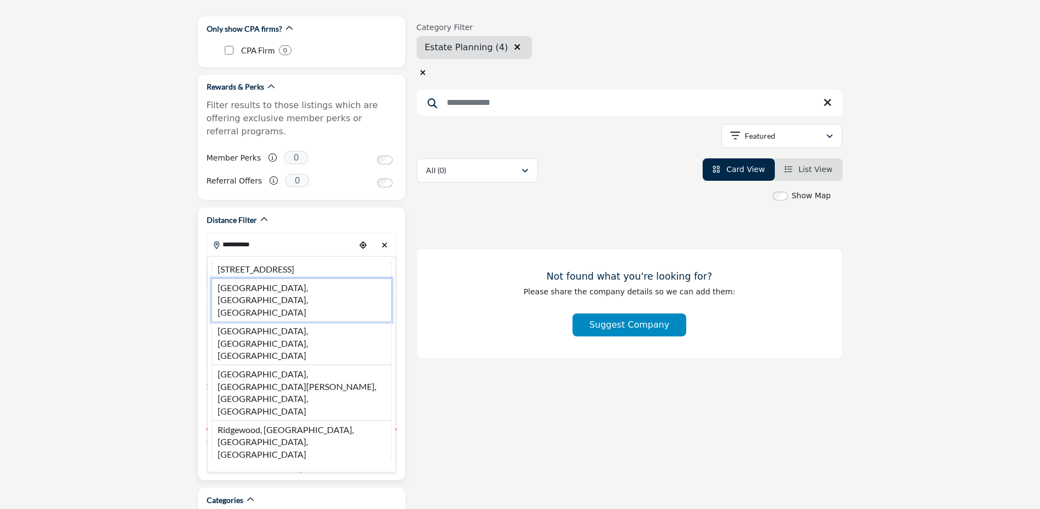 This screenshot has height=509, width=1040. What do you see at coordinates (629, 292) in the screenshot?
I see `span: Please share the company details so we can add them:` at bounding box center [629, 292].